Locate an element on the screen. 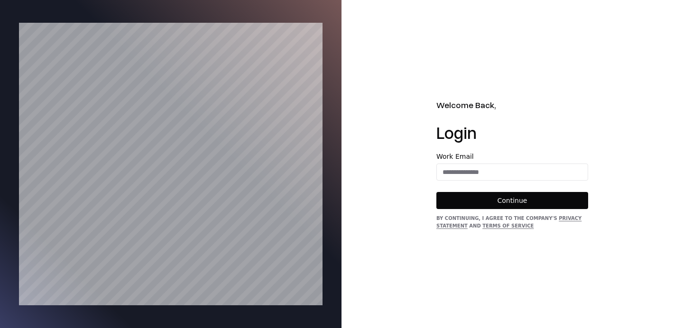  h2: Welcome Back, is located at coordinates (512, 105).